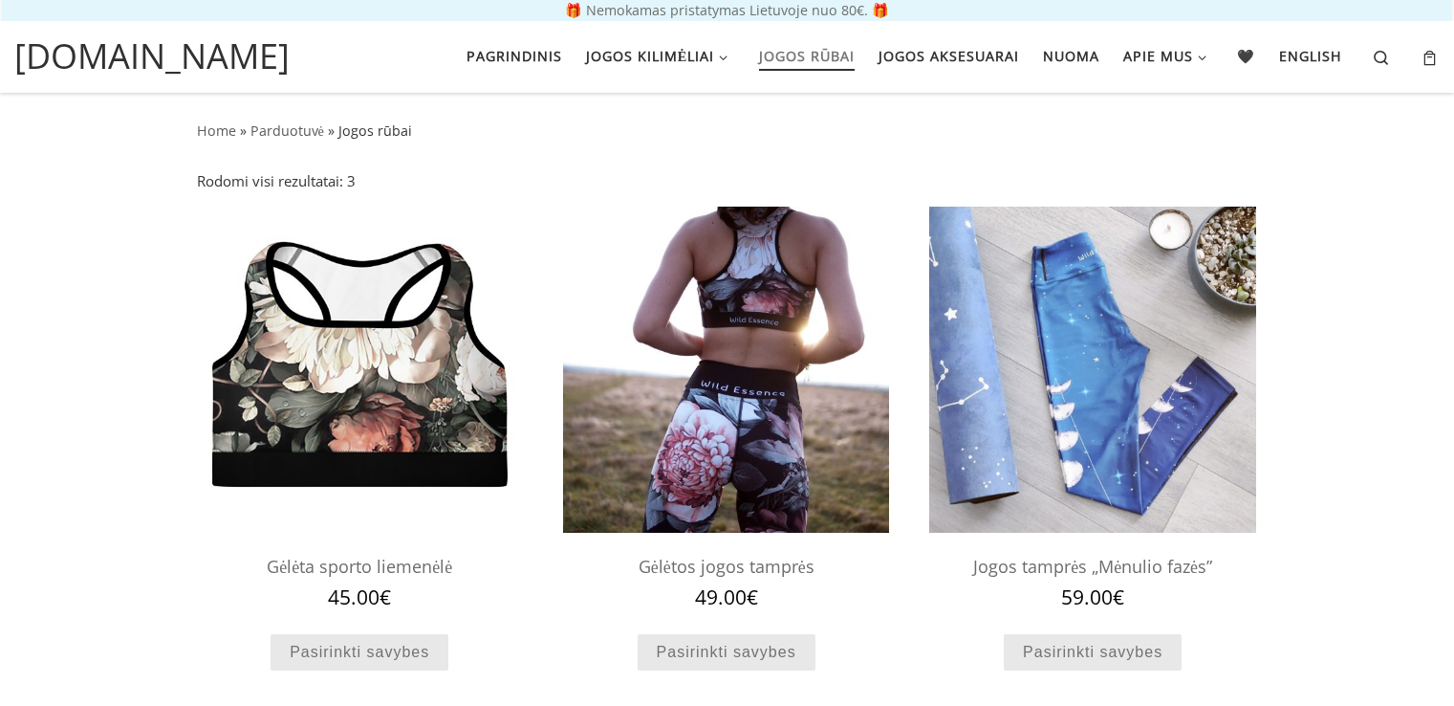 The height and width of the screenshot is (706, 1454). I want to click on bdi: 45.00, so click(360, 597).